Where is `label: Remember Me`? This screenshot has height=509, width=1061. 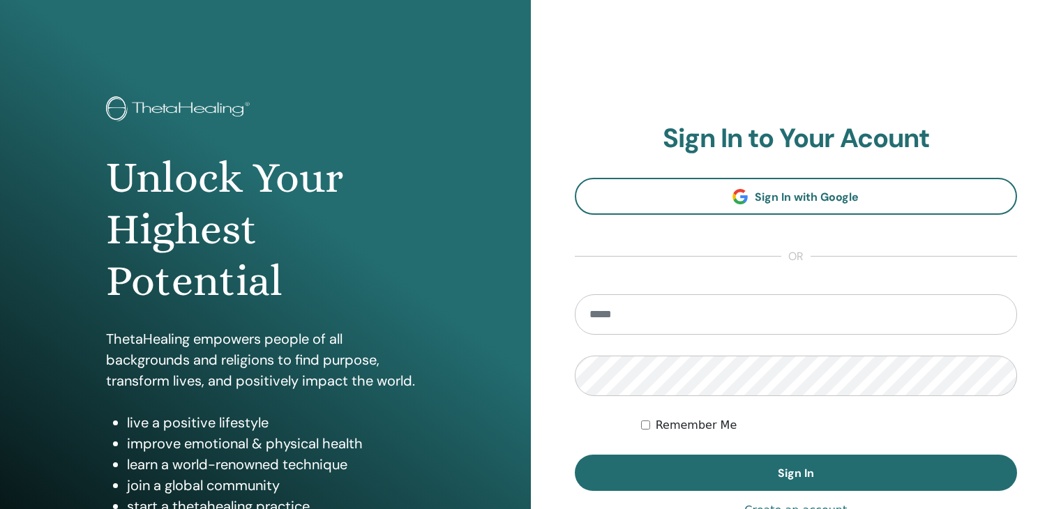
label: Remember Me is located at coordinates (696, 425).